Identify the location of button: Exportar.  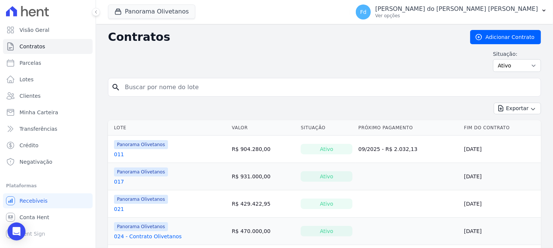
(518, 108).